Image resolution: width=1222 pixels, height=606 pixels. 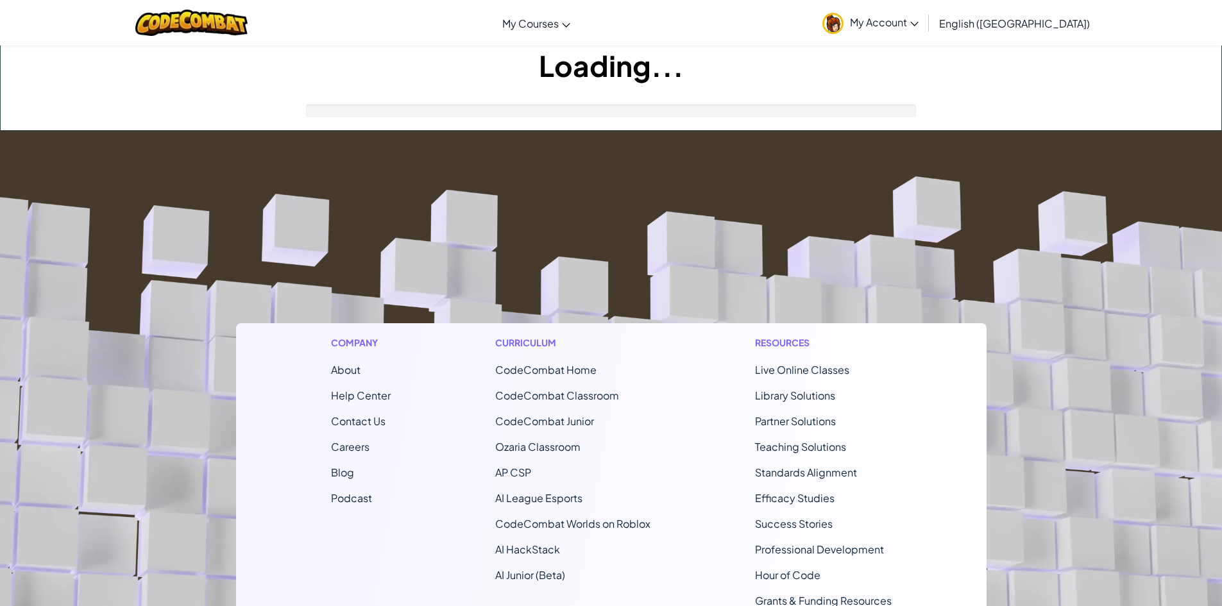 I want to click on img: avatar, so click(x=833, y=23).